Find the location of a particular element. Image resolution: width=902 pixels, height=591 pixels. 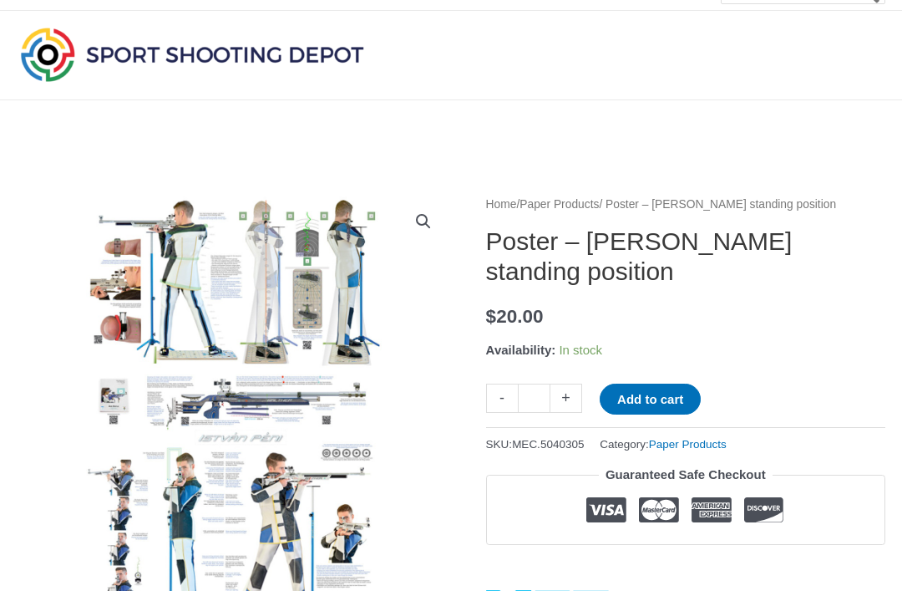

a: View full-screen image gallery is located at coordinates (424, 221).